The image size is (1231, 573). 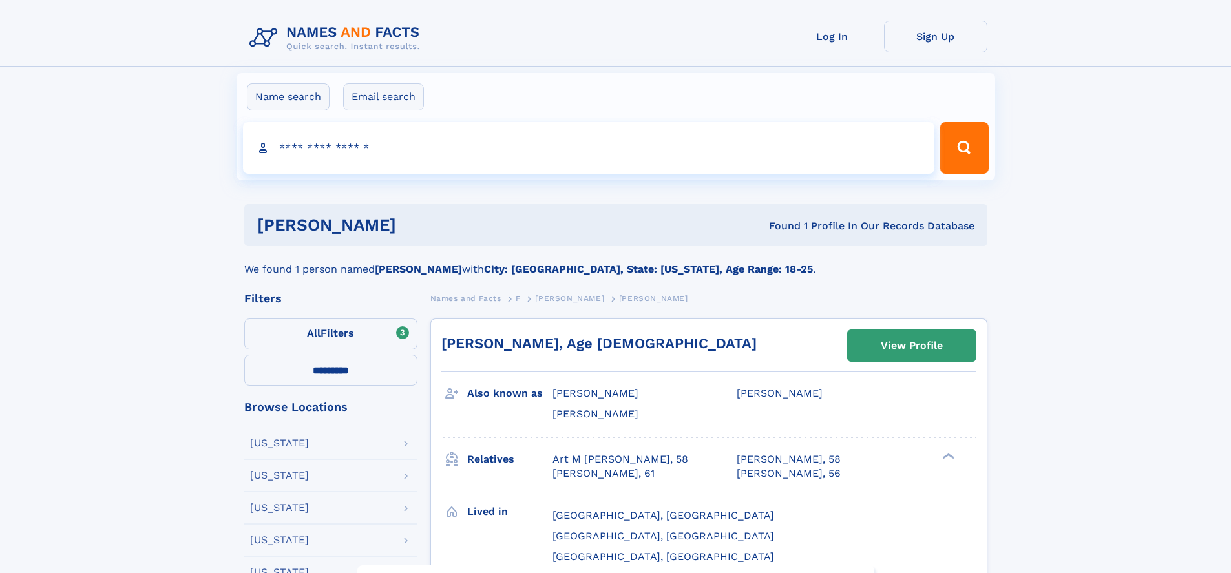 I want to click on h3: Relatives, so click(x=510, y=460).